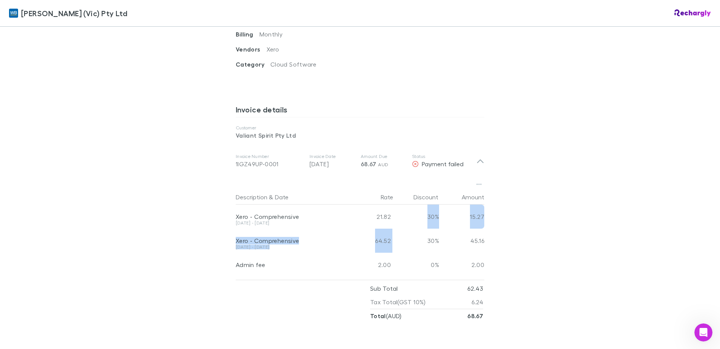  I want to click on div: 45.16, so click(462, 241).